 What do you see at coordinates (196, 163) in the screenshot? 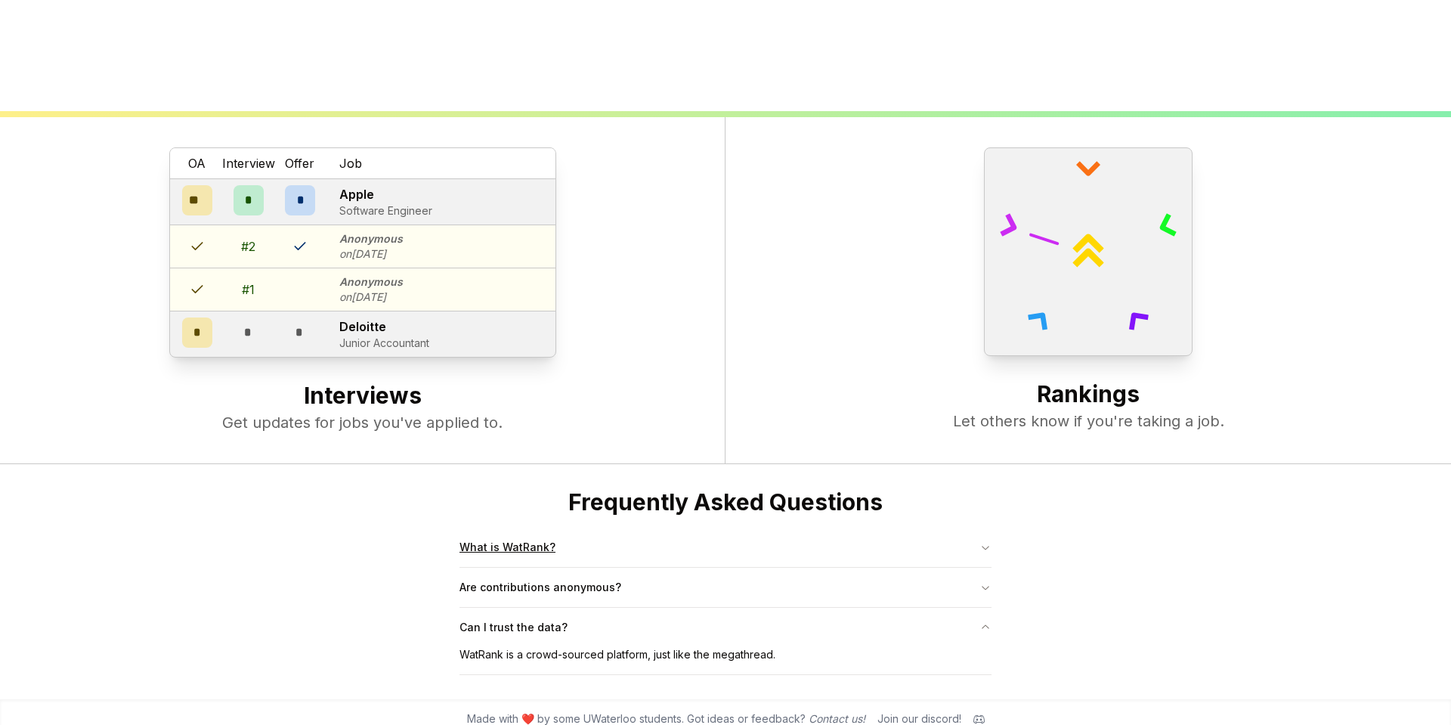
I see `span: OA` at bounding box center [196, 163].